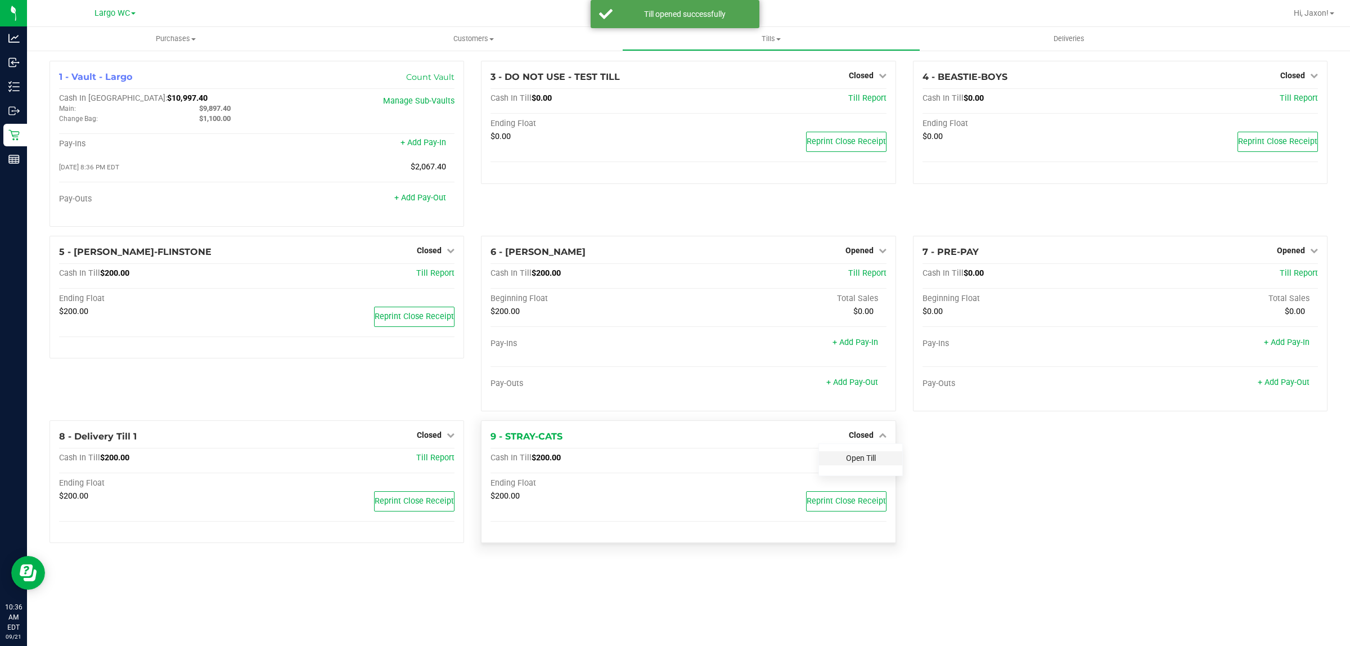 Image resolution: width=1350 pixels, height=646 pixels. What do you see at coordinates (14, 62) in the screenshot?
I see `inline-svg: Inbound` at bounding box center [14, 62].